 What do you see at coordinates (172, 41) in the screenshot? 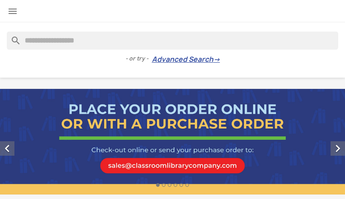
I see `input: Search` at bounding box center [172, 41].